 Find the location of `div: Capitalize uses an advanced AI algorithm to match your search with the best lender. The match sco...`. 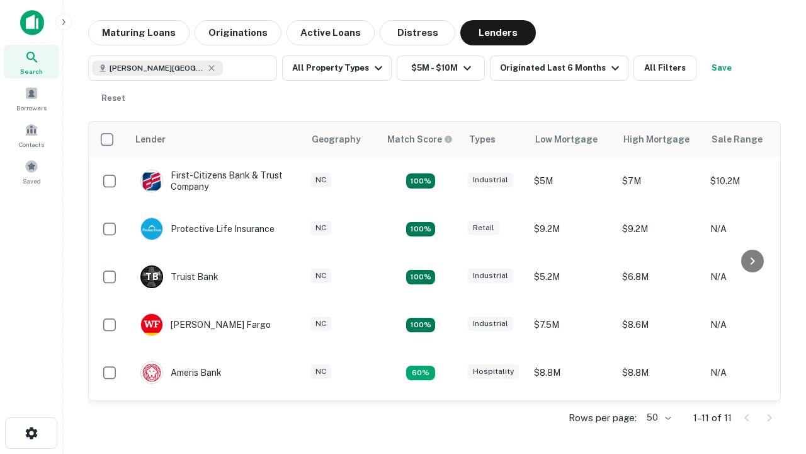

div: Capitalize uses an advanced AI algorithm to match your search with the best lender. The match sco... is located at coordinates (420, 139).